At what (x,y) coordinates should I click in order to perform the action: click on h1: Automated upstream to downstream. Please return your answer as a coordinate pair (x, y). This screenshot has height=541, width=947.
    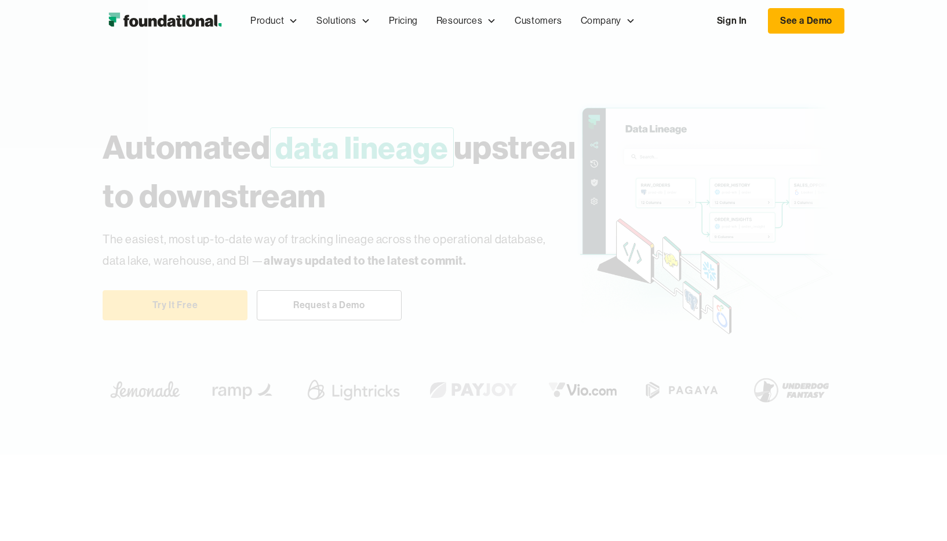
    Looking at the image, I should click on (350, 172).